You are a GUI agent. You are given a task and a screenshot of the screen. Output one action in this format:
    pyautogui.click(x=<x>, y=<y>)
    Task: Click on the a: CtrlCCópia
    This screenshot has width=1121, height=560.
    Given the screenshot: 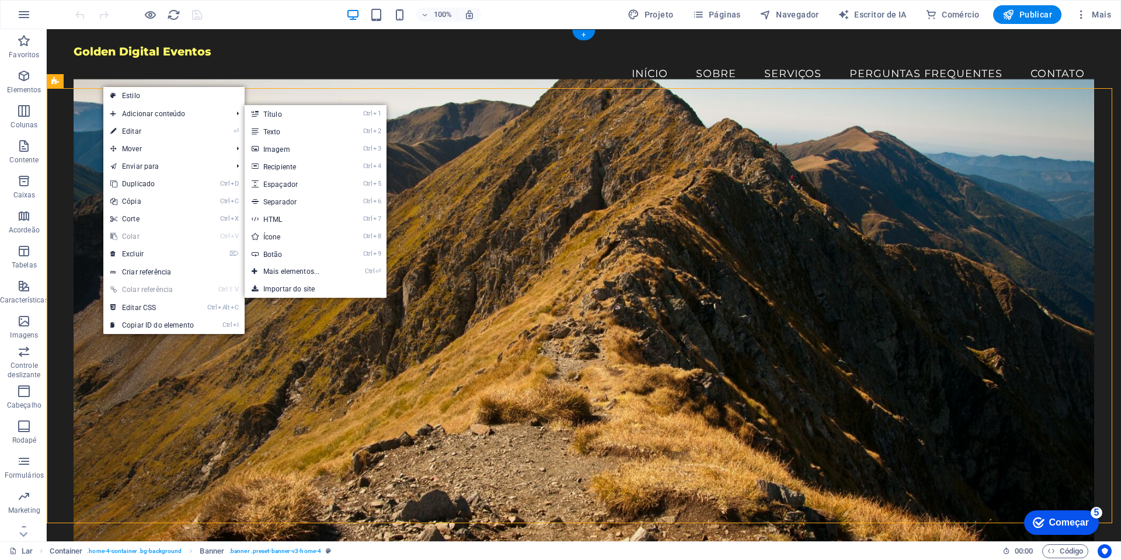 What is the action you would take?
    pyautogui.click(x=152, y=201)
    